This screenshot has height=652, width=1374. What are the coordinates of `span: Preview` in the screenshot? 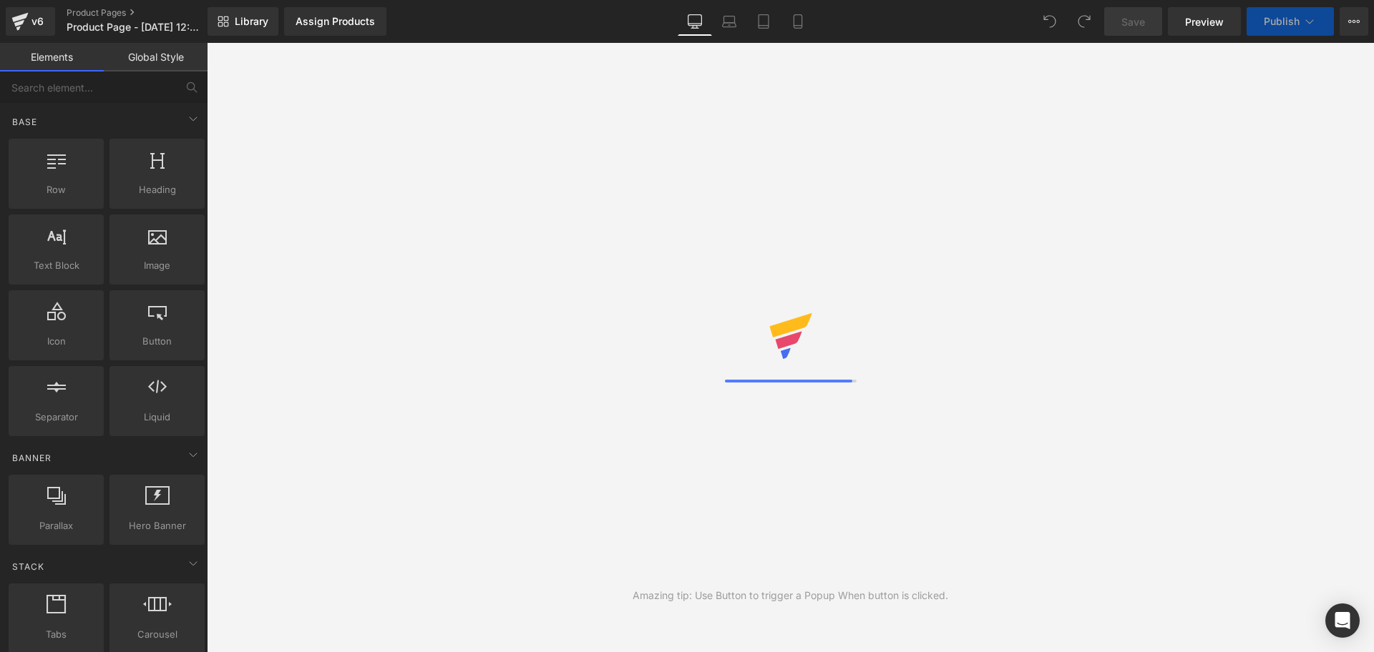 It's located at (1204, 21).